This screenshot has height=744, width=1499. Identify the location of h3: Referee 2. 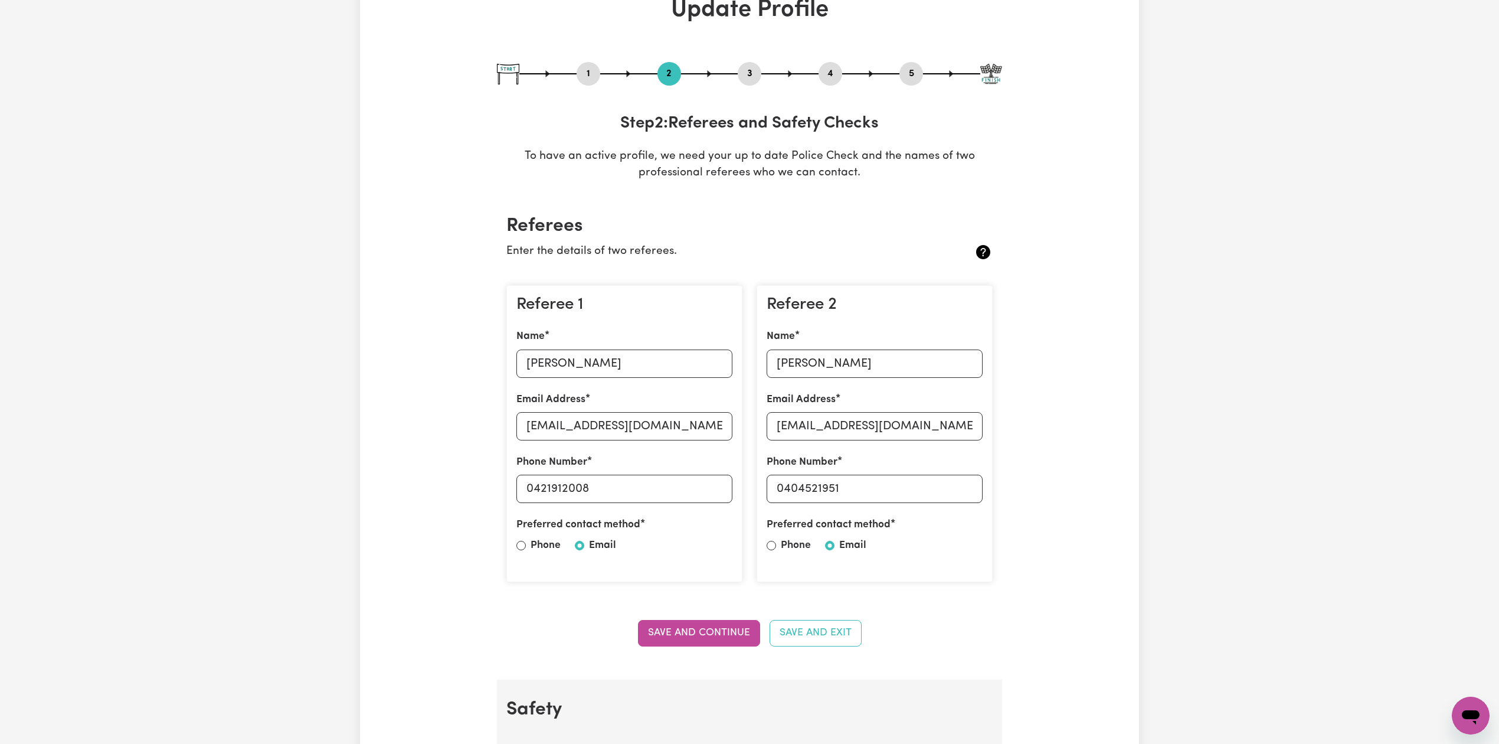
(875, 305).